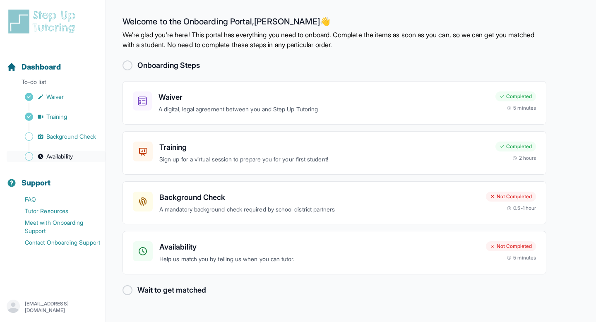 The width and height of the screenshot is (596, 322). What do you see at coordinates (335, 103) in the screenshot?
I see `a: WaiverA digital, legal agreement between you and Step Up TutoringCompleted5 minutes` at bounding box center [335, 103].